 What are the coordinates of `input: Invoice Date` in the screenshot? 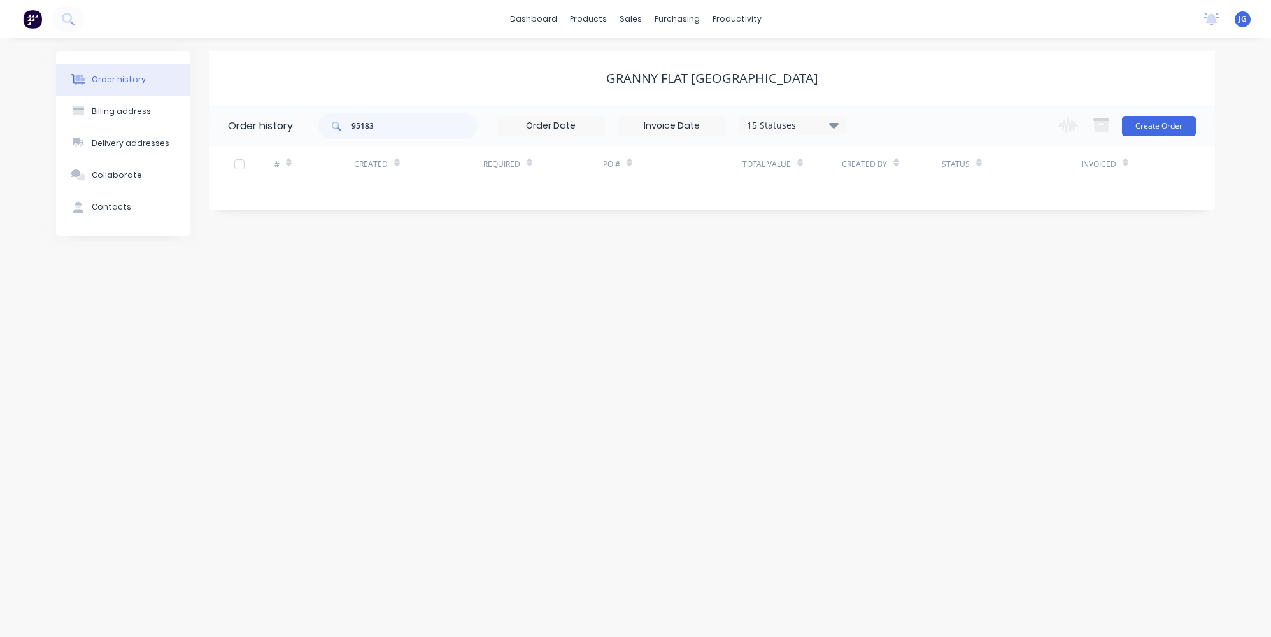 It's located at (672, 126).